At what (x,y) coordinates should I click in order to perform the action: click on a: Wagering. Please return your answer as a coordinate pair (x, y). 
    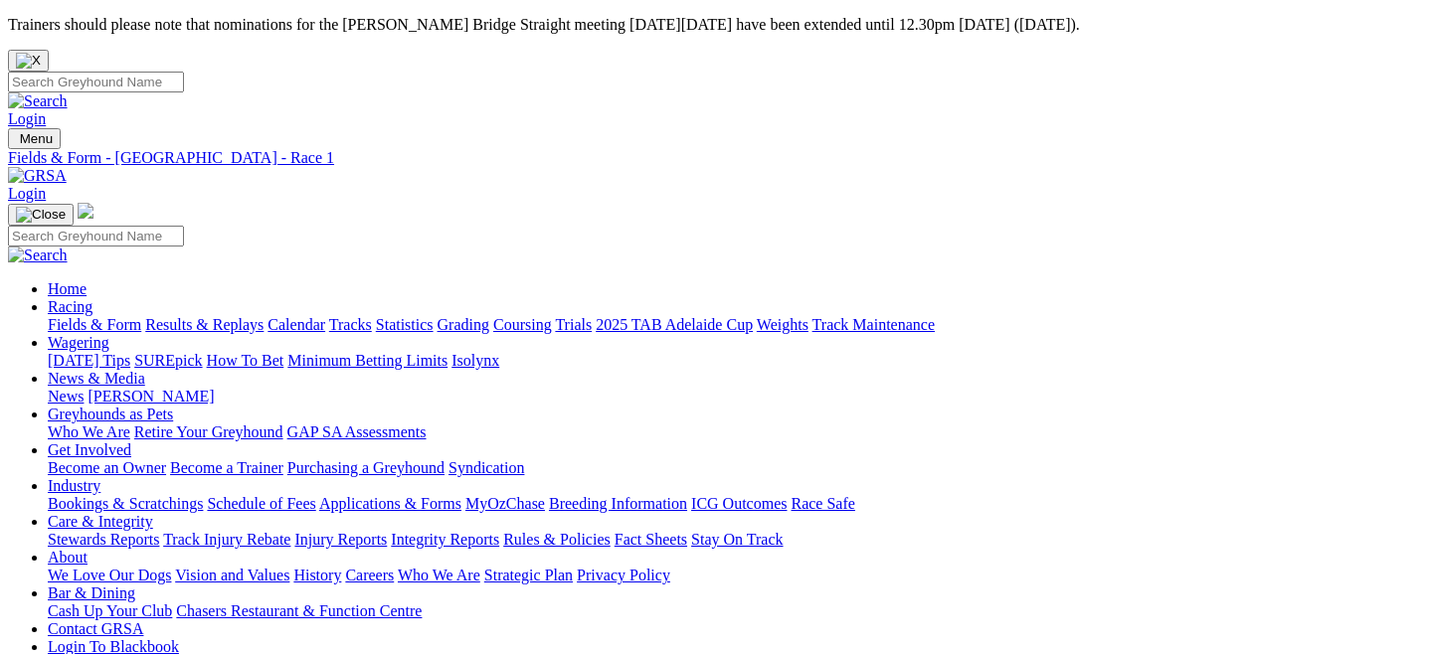
    Looking at the image, I should click on (79, 342).